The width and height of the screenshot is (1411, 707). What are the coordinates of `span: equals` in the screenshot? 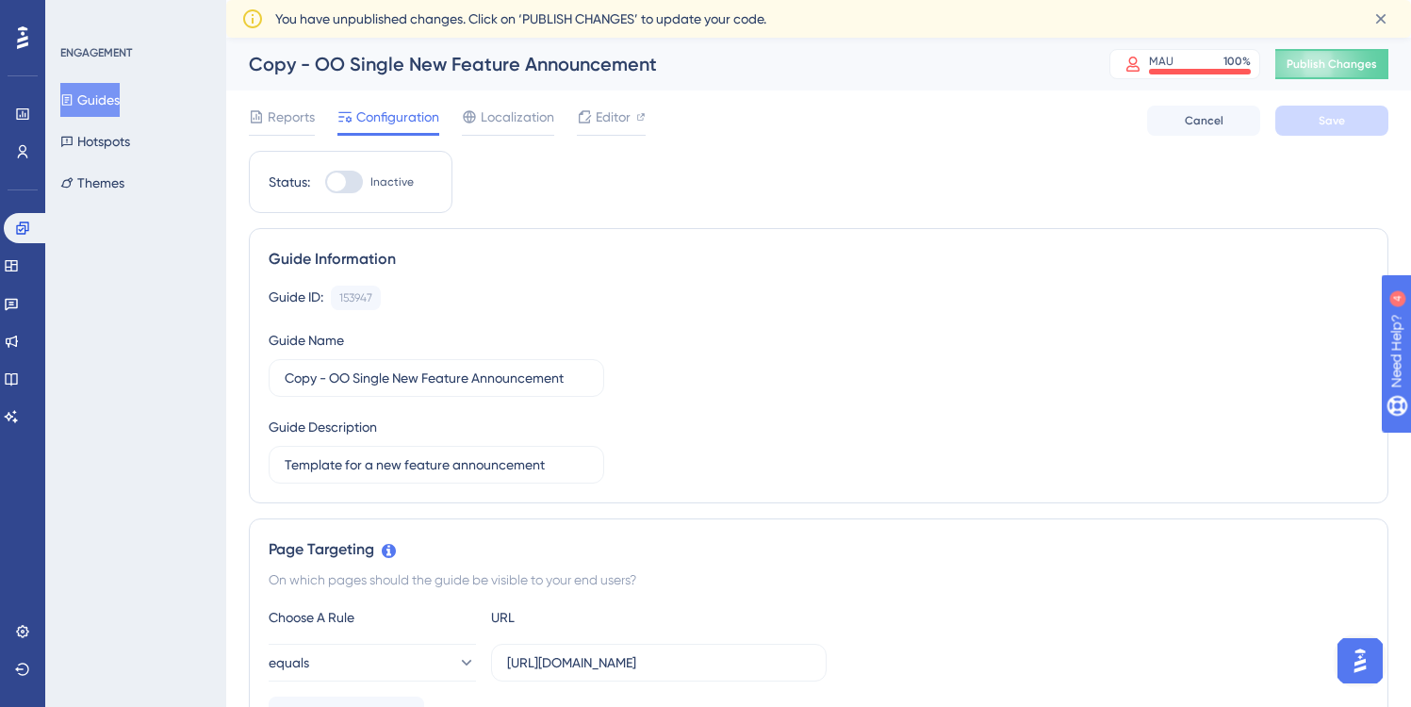 It's located at (288, 662).